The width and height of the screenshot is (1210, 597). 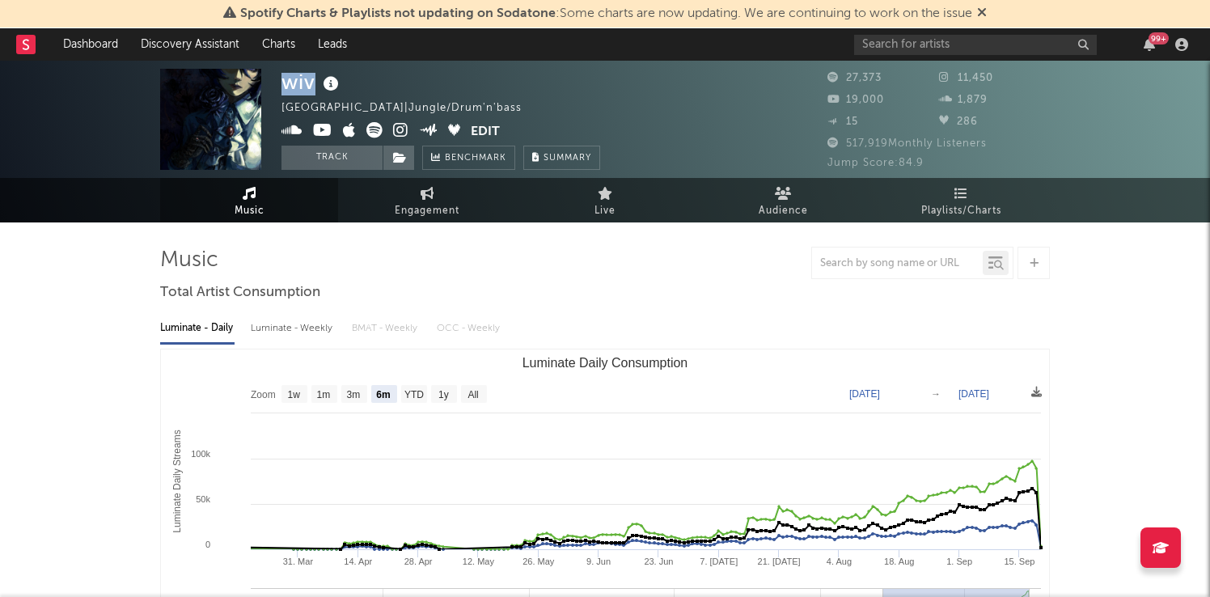 What do you see at coordinates (203, 499) in the screenshot?
I see `text: 50k` at bounding box center [203, 499].